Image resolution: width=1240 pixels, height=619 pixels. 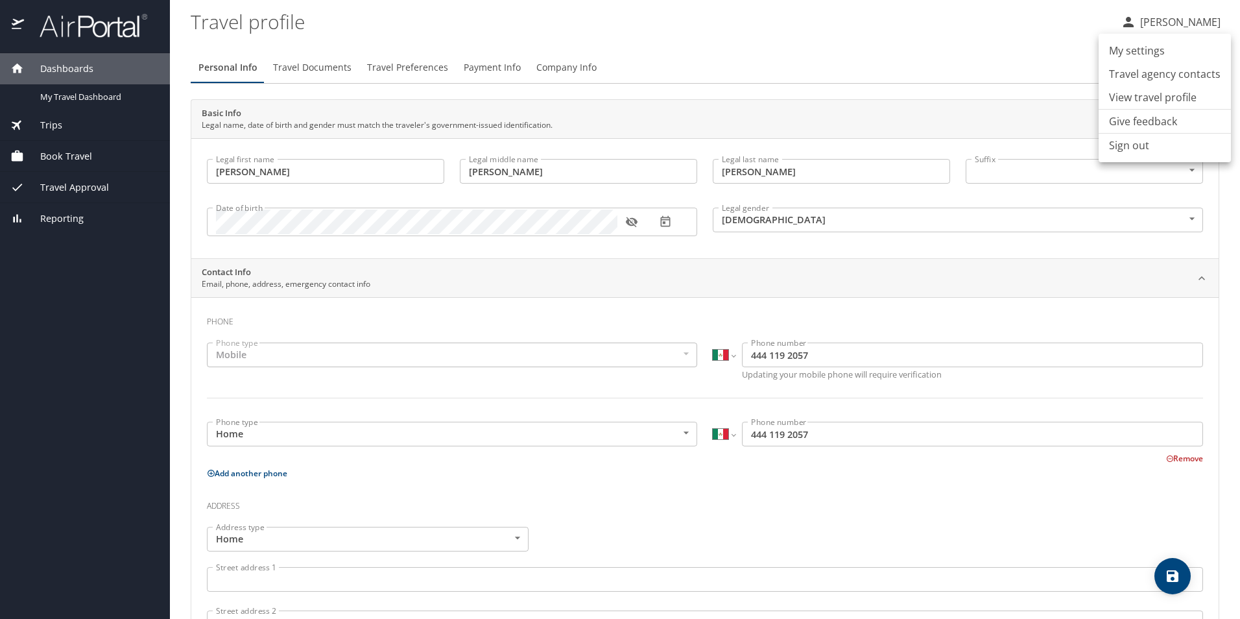 I want to click on li: Sign out, so click(x=1165, y=145).